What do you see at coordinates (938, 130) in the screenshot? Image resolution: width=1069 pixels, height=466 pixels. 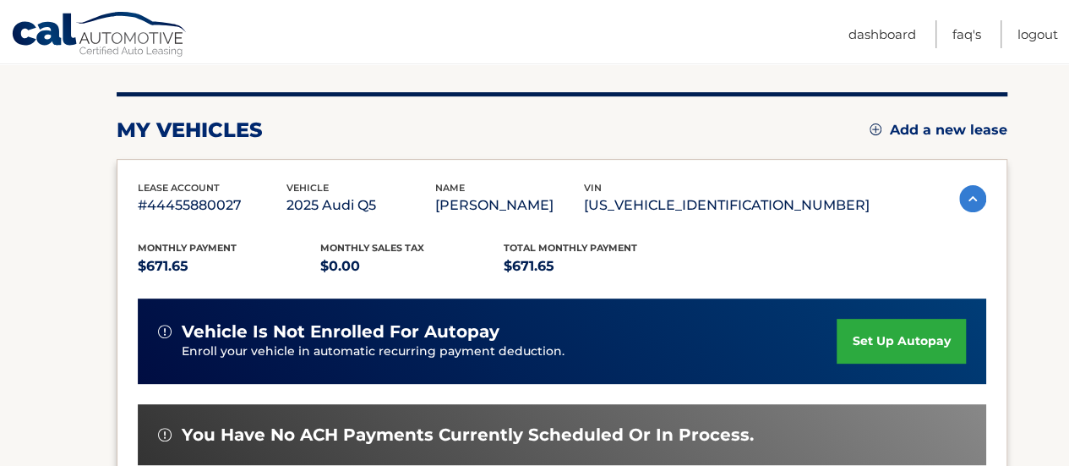 I see `a: Add a new lease` at bounding box center [938, 130].